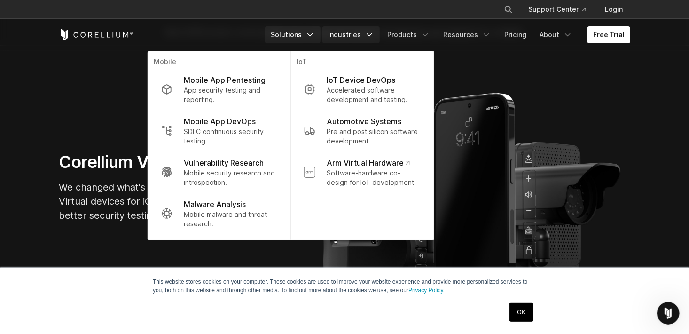 The height and width of the screenshot is (334, 689). Describe the element at coordinates (368, 163) in the screenshot. I see `p: Arm Virtual Hardware` at that location.